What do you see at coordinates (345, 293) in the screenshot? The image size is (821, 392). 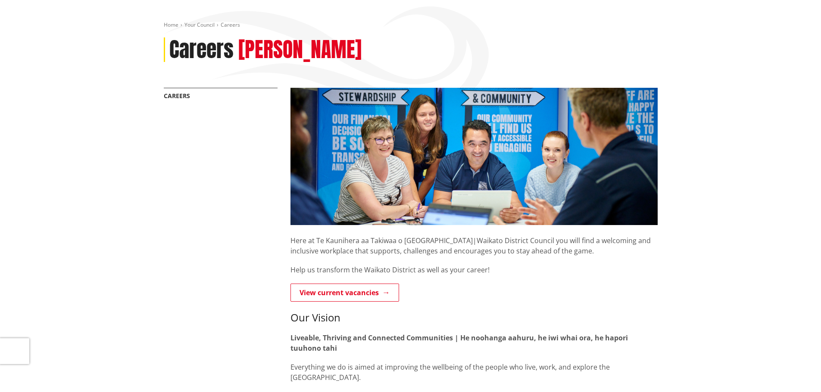 I see `a: View current vacancies` at bounding box center [345, 293].